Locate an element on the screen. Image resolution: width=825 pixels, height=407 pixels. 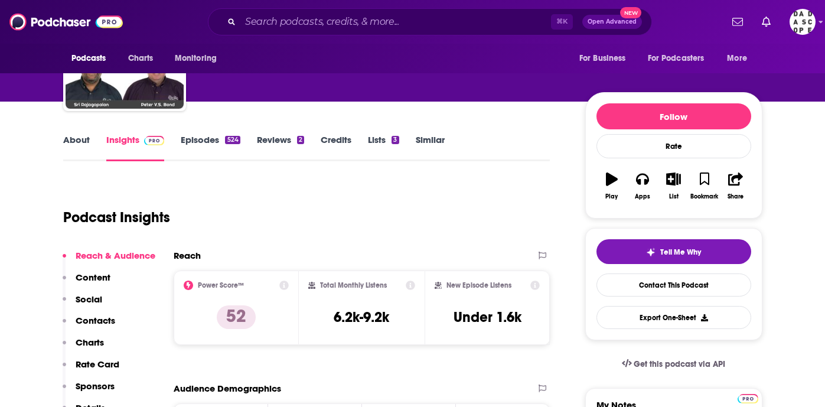
div: Bookmark is located at coordinates (704, 197).